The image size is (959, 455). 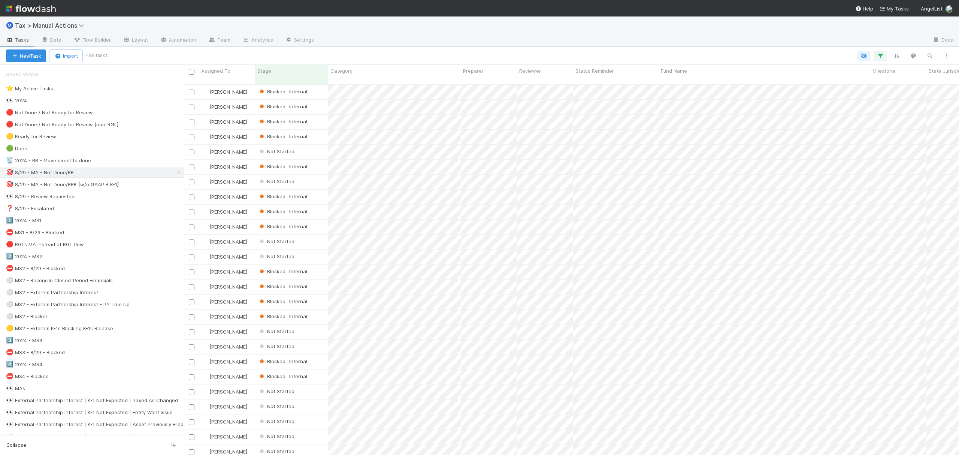 I want to click on span: Stage, so click(x=264, y=71).